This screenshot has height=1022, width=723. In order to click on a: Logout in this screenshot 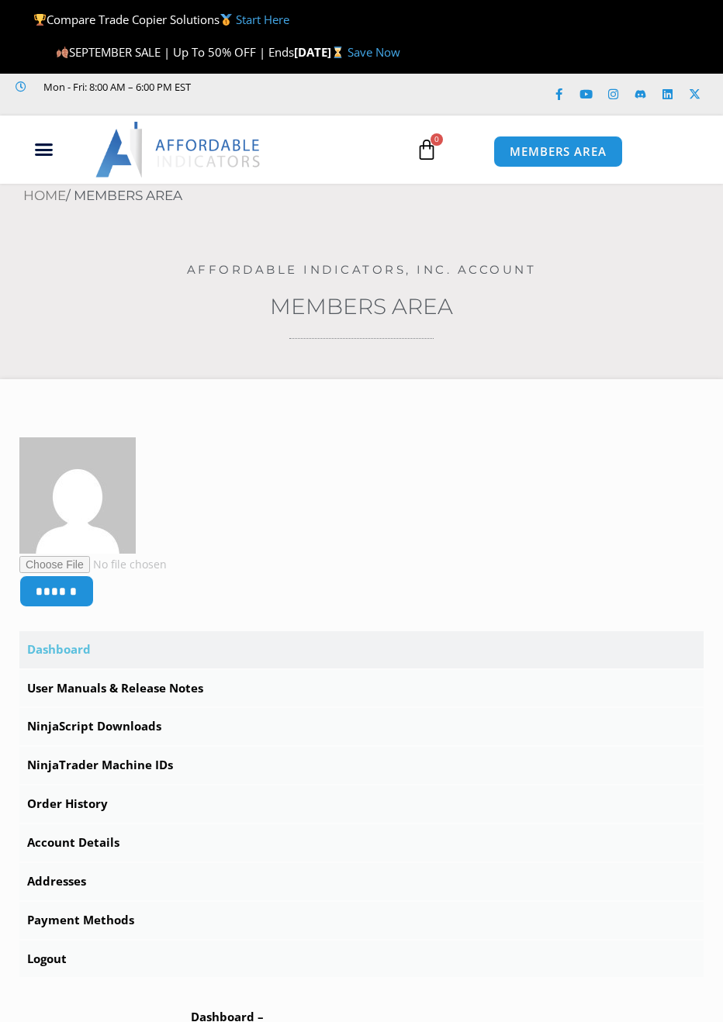, I will do `click(361, 959)`.